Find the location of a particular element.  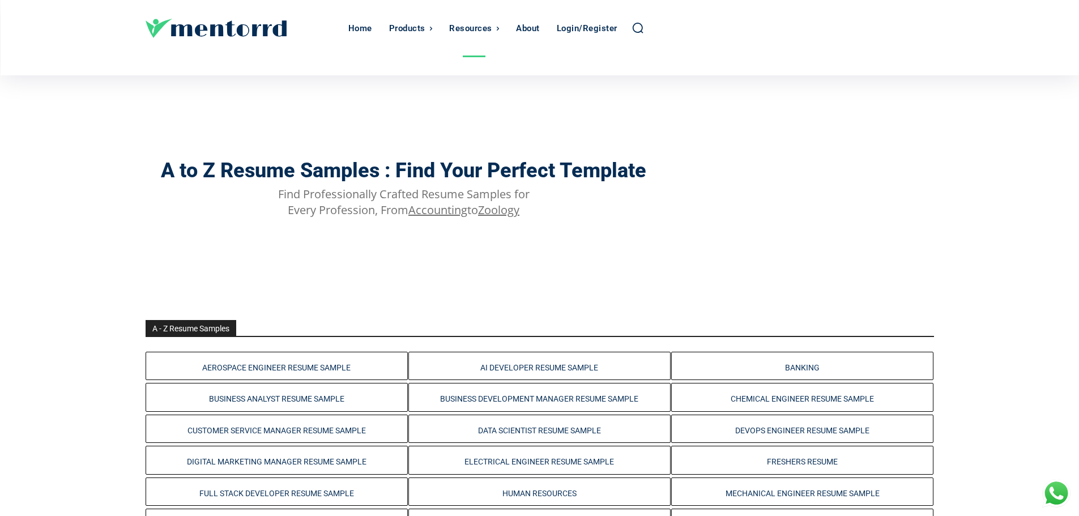

u: Accounting is located at coordinates (438, 210).